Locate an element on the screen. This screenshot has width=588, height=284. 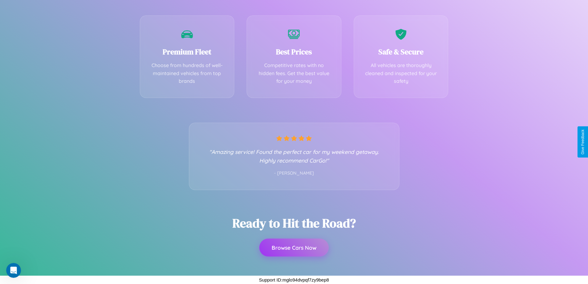
h3: Safe & Secure is located at coordinates (401, 52).